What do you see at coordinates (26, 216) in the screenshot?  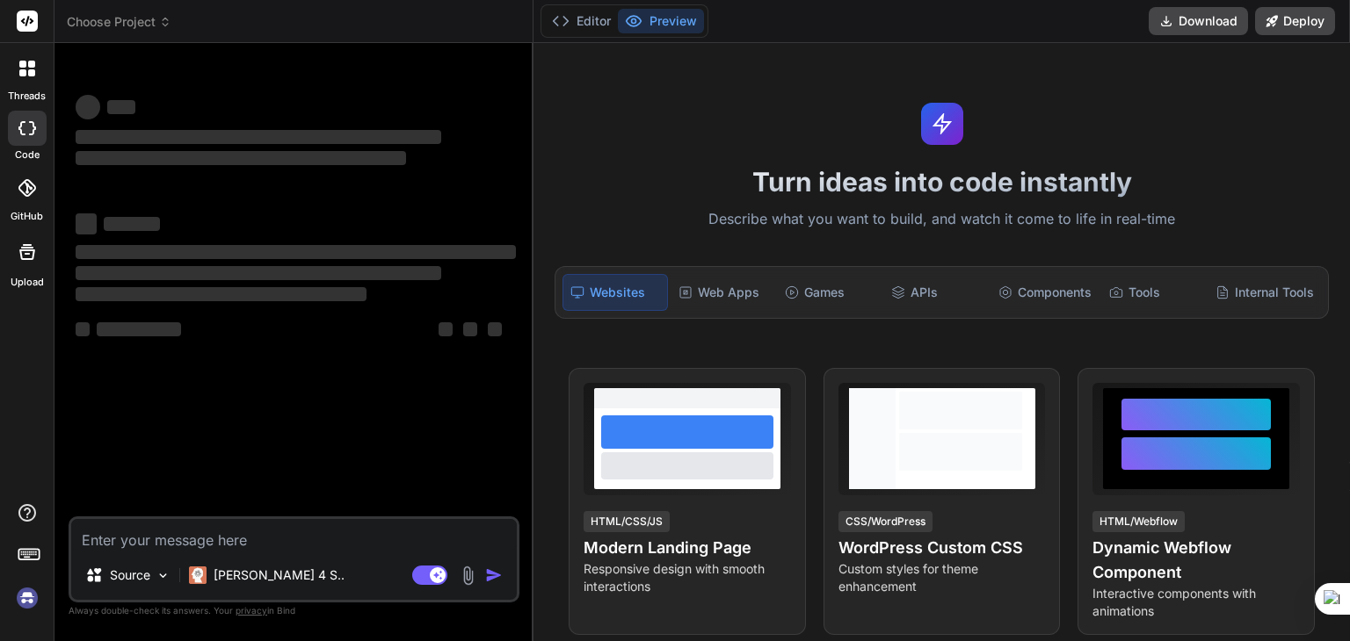 I see `label: GitHub` at bounding box center [26, 216].